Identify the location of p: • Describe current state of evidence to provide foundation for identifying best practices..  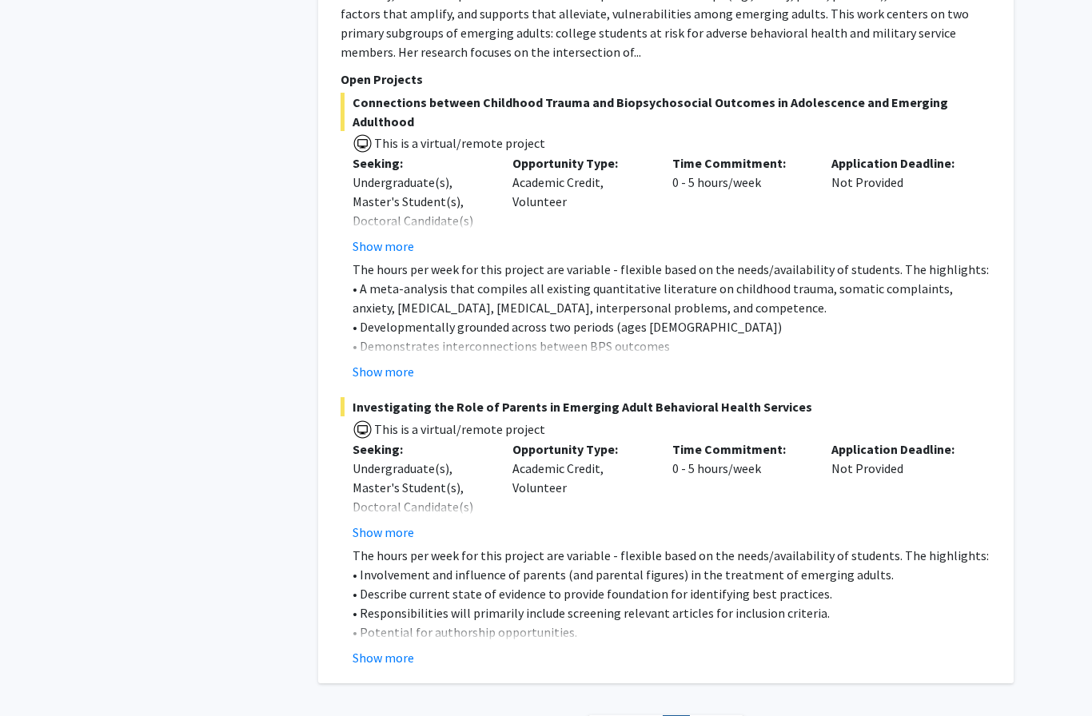
(671, 594).